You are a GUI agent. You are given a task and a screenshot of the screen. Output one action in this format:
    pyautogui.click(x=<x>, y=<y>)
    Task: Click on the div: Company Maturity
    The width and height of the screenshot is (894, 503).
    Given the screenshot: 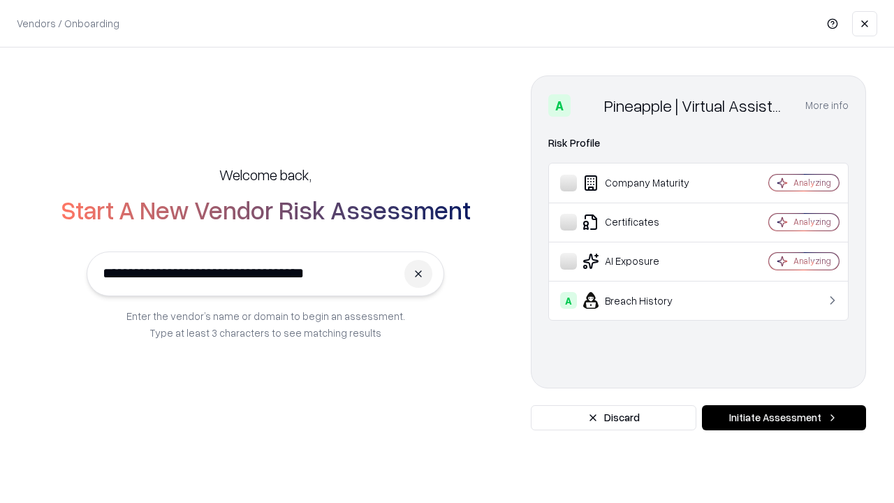 What is the action you would take?
    pyautogui.click(x=644, y=183)
    